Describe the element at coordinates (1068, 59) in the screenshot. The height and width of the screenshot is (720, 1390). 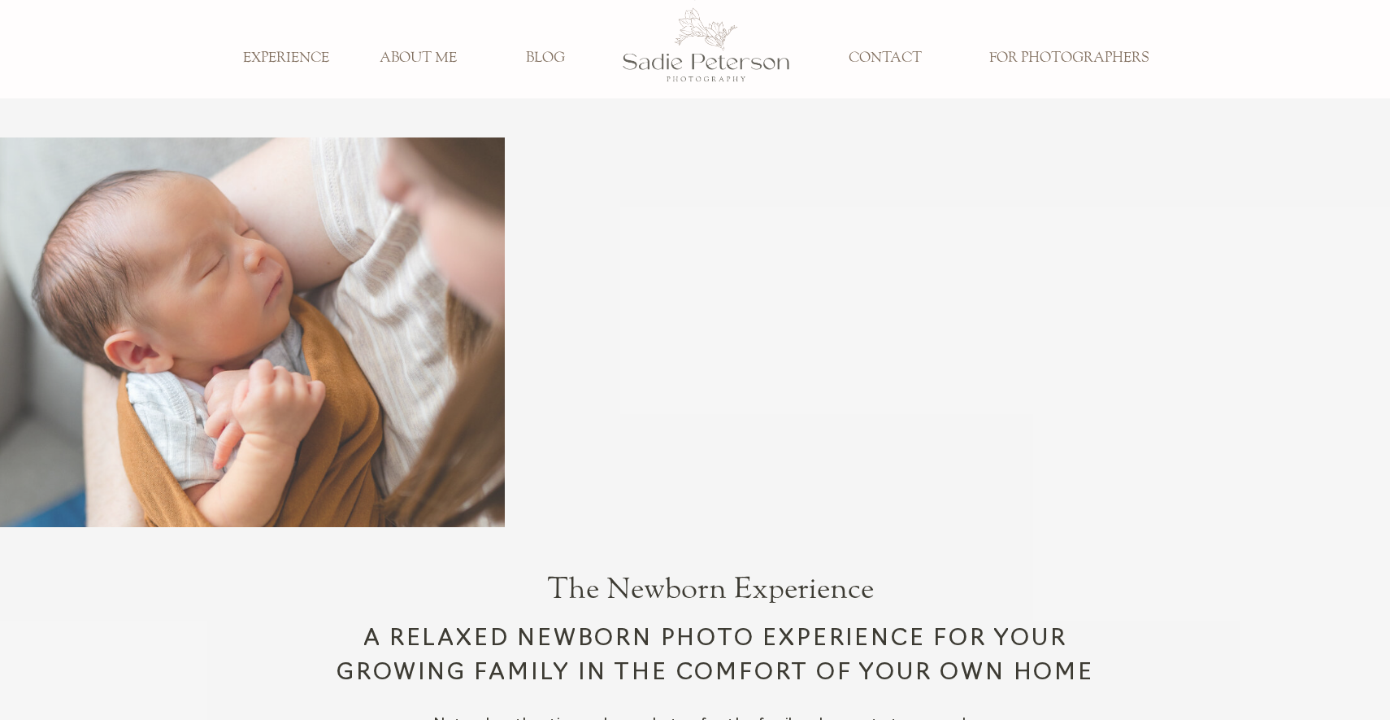
I see `a: FOR PHOTOGRAPHERS` at that location.